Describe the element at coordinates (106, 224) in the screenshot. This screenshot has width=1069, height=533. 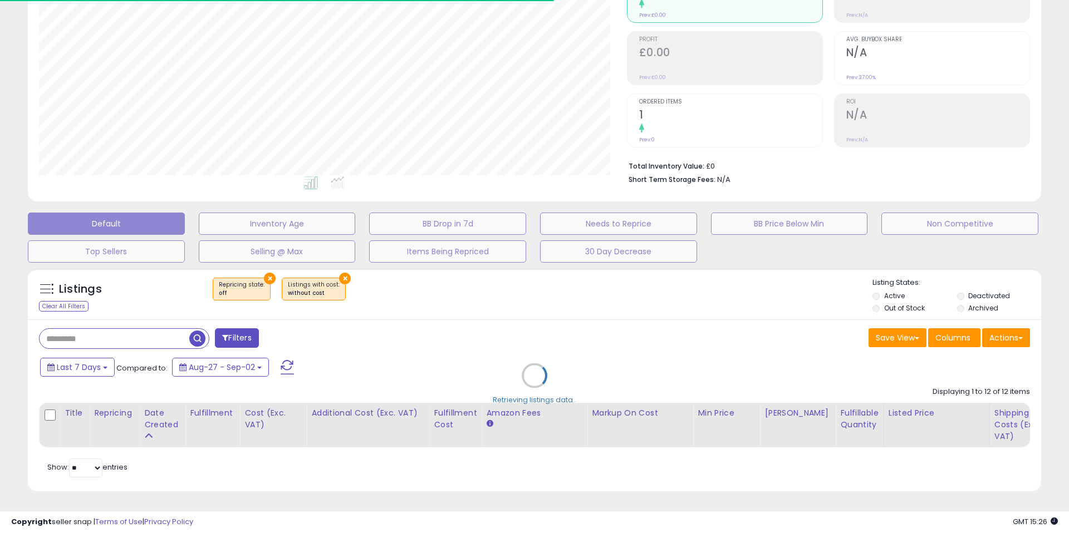
I see `button: Default` at that location.